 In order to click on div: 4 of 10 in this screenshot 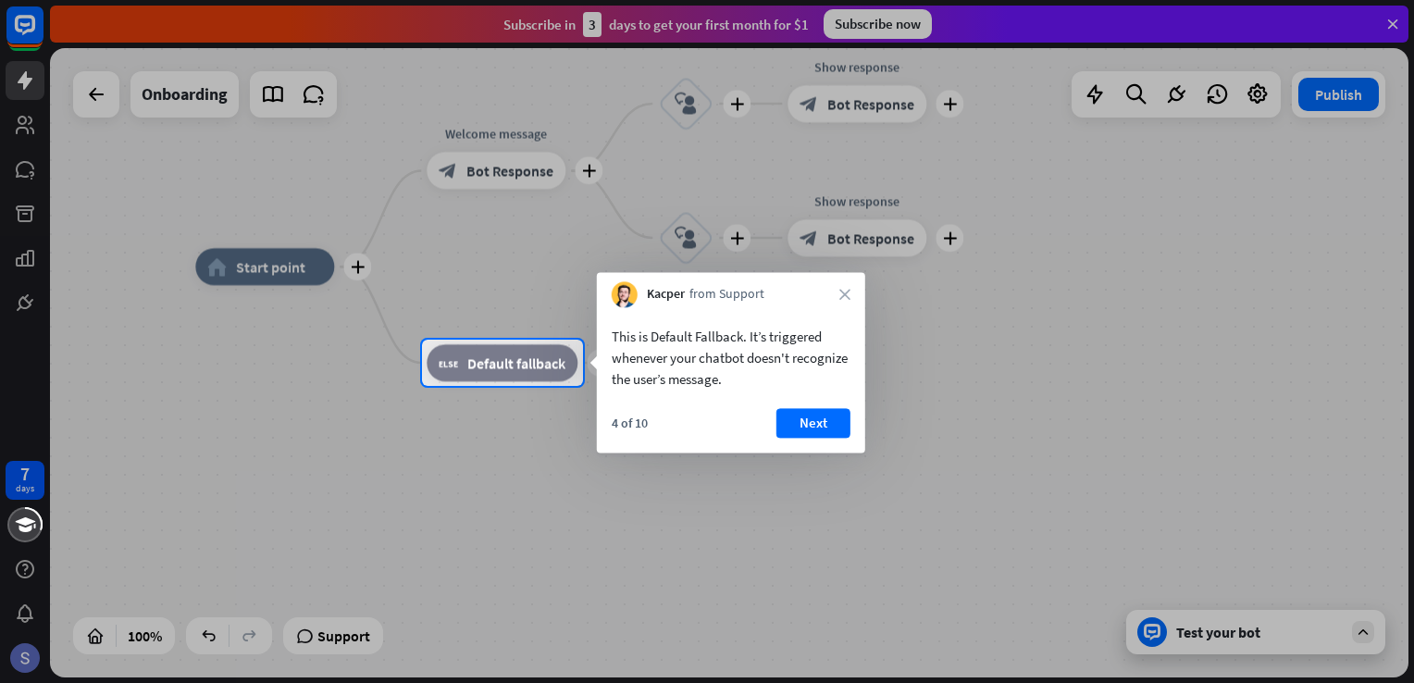, I will do `click(629, 423)`.